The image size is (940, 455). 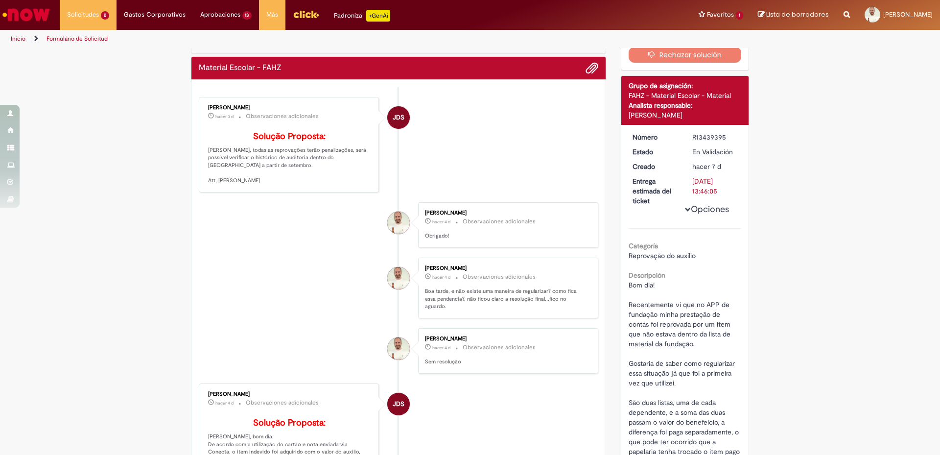 I want to click on a: Inicio, so click(x=18, y=39).